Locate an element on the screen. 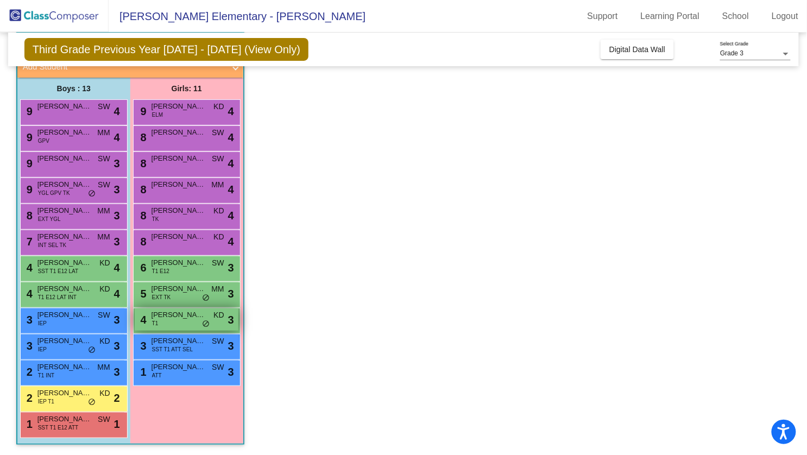 This screenshot has width=807, height=455. span: Grade 3 is located at coordinates (731, 53).